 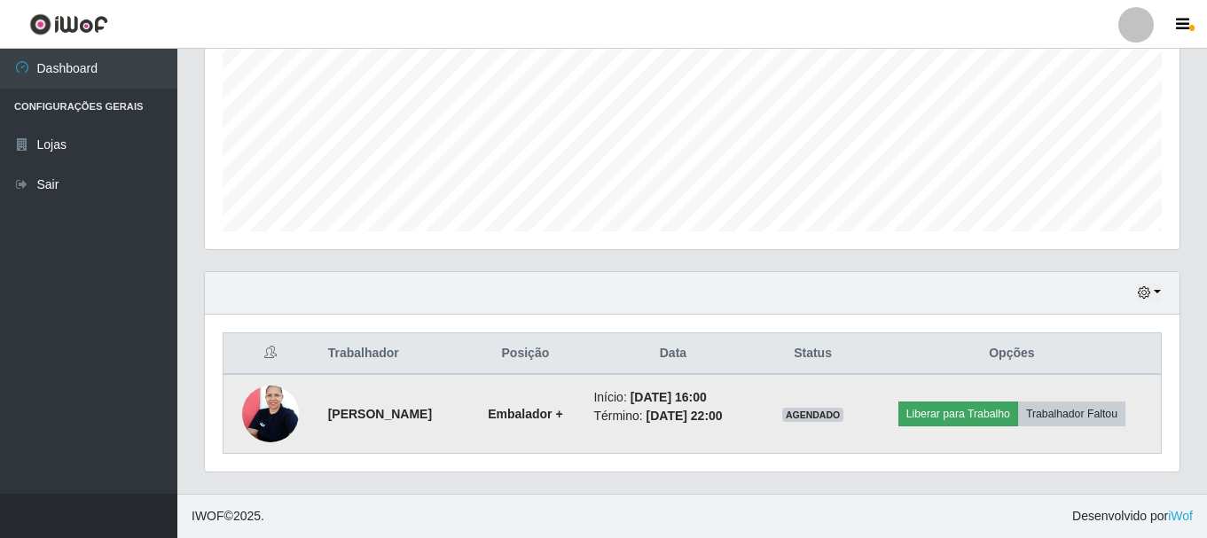 What do you see at coordinates (228, 516) in the screenshot?
I see `span: © 2025 .` at bounding box center [228, 516].